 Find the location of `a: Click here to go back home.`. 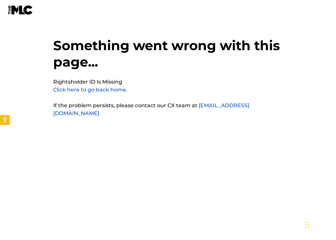

a: Click here to go back home. is located at coordinates (90, 90).